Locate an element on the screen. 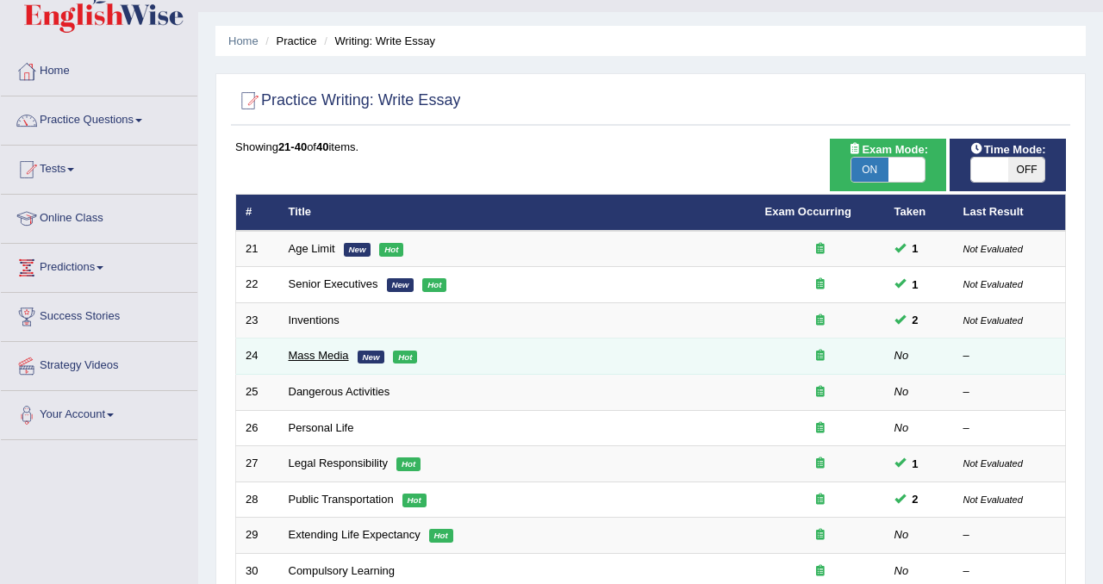 The height and width of the screenshot is (584, 1103). a: Public Transportation is located at coordinates (341, 499).